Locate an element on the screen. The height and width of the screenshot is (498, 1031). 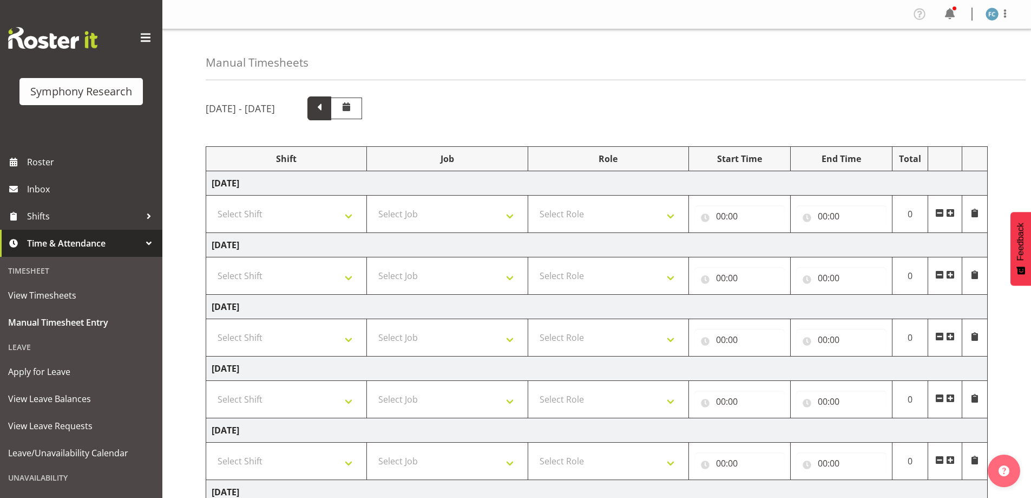
div: Timesheet is located at coordinates (81, 270).